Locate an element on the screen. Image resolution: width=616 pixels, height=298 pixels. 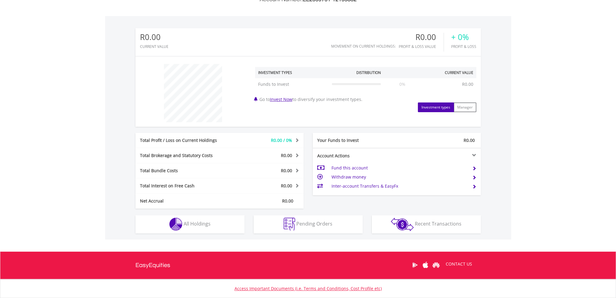
button: All Holdings is located at coordinates (190, 224).